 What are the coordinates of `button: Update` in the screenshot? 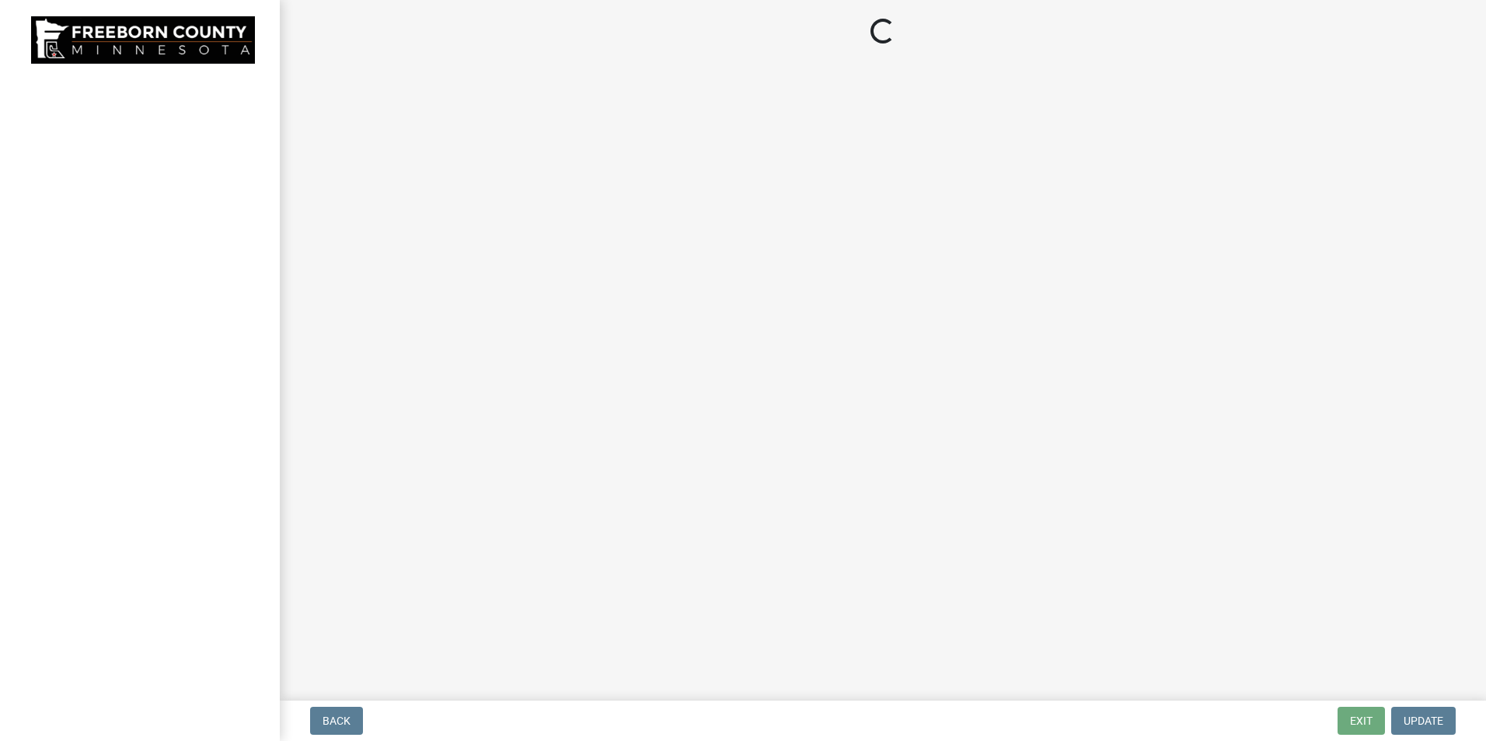 It's located at (1423, 721).